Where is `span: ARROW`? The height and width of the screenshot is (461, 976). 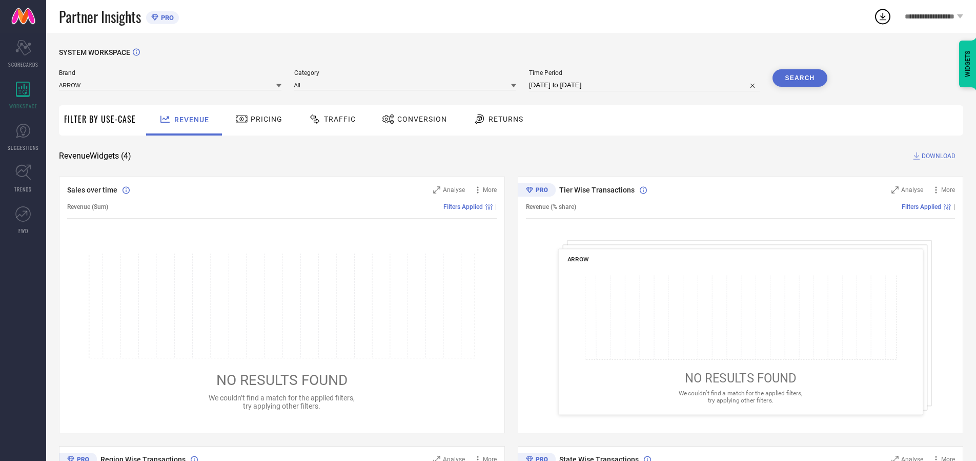 span: ARROW is located at coordinates (578, 259).